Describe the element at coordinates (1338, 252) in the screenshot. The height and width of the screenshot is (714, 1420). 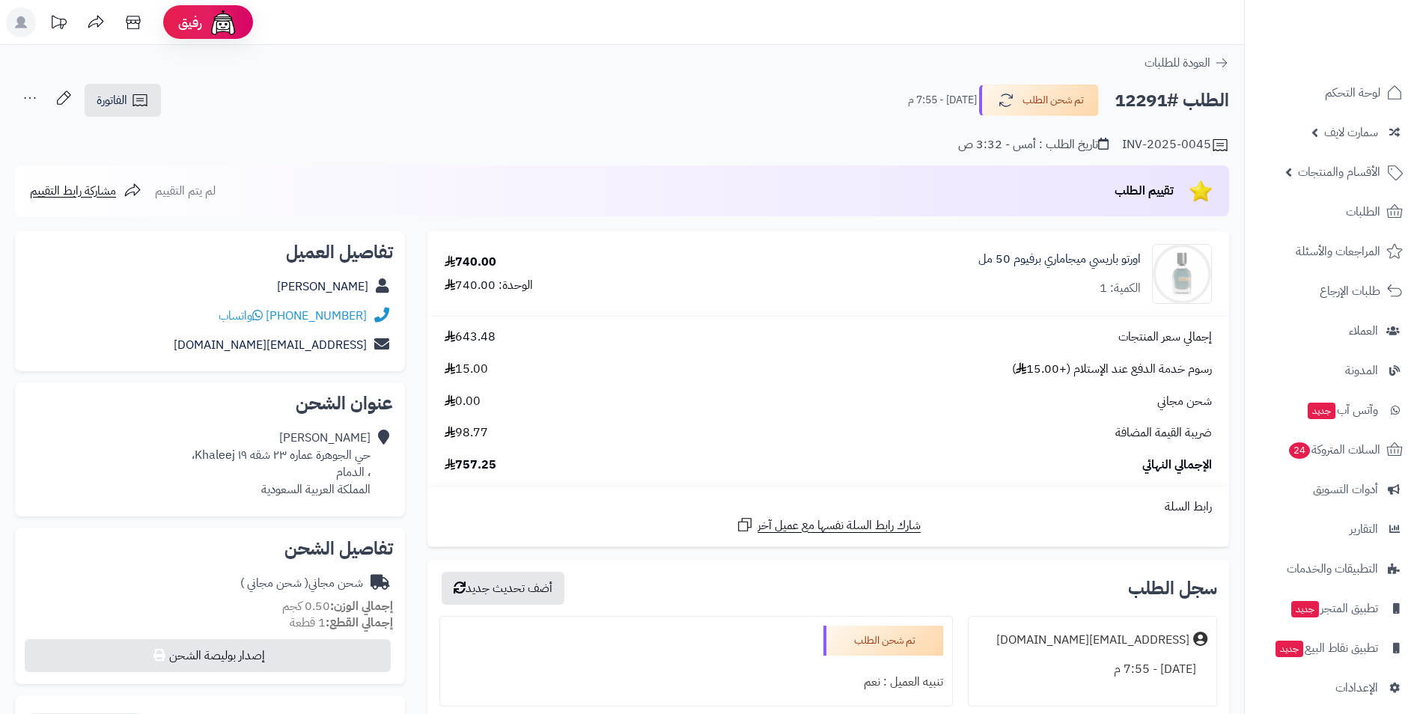
I see `span: المراجعات والأسئلة` at that location.